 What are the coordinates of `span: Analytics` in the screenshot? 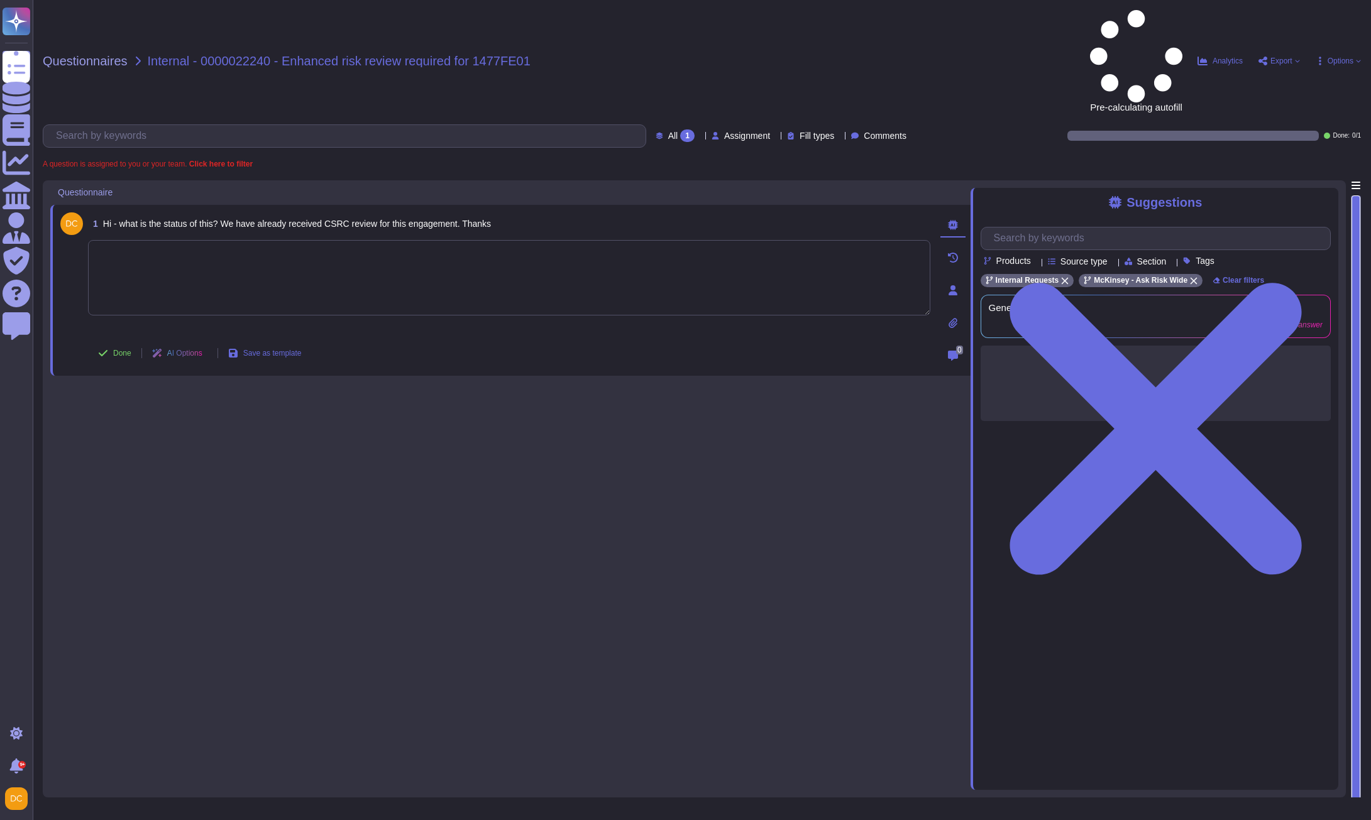 It's located at (1227, 61).